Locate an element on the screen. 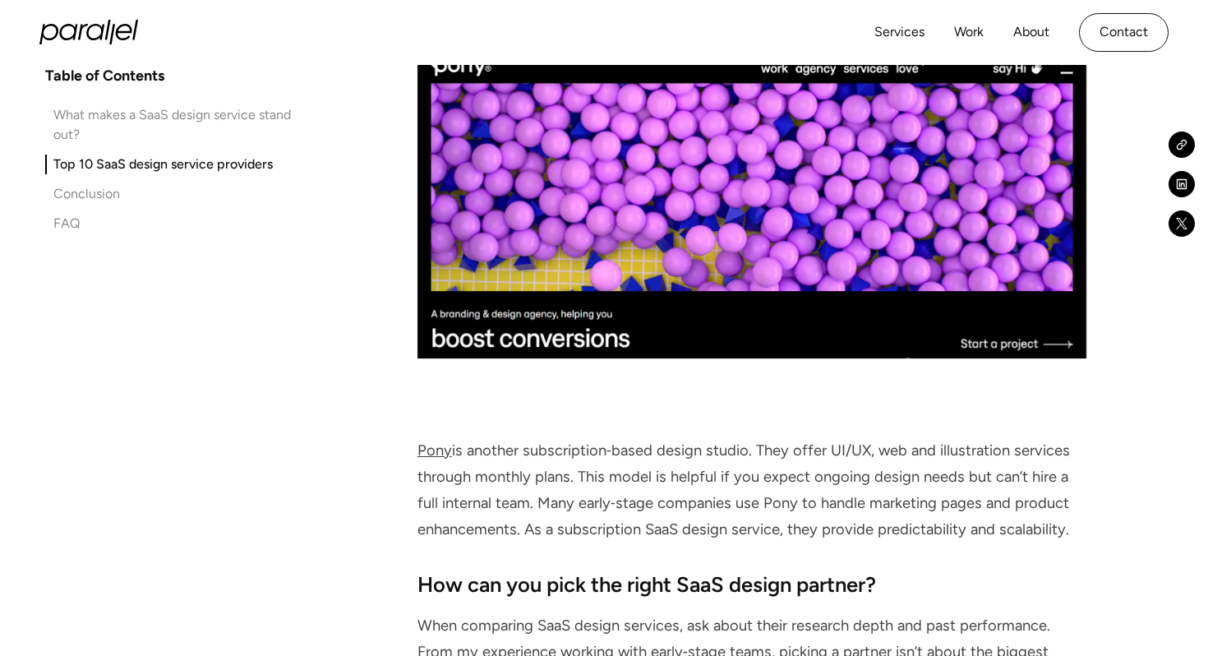 This screenshot has width=1208, height=656. a: About is located at coordinates (1032, 32).